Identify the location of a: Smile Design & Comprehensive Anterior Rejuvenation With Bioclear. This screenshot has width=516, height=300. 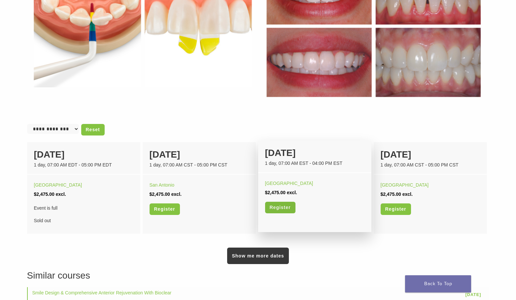
(102, 293).